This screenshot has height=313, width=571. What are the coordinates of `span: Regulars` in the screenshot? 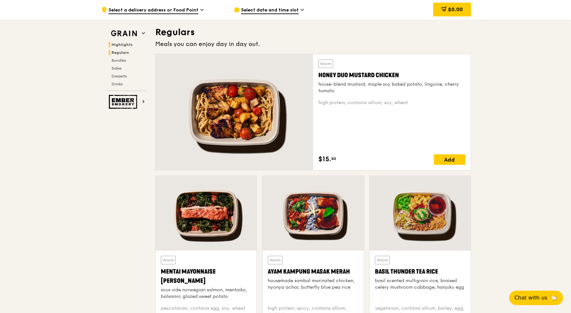 It's located at (120, 53).